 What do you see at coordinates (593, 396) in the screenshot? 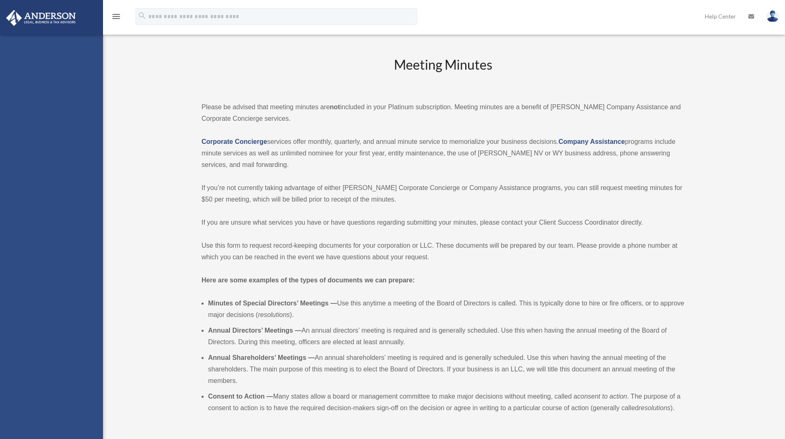
I see `em: consent to` at bounding box center [593, 396].